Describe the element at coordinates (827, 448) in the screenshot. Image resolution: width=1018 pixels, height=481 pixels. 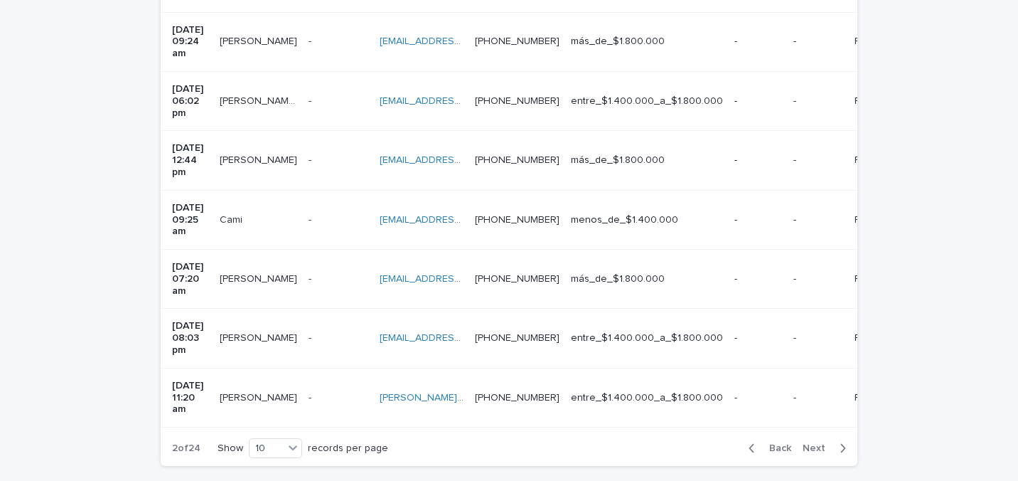
I see `button: Next` at that location.